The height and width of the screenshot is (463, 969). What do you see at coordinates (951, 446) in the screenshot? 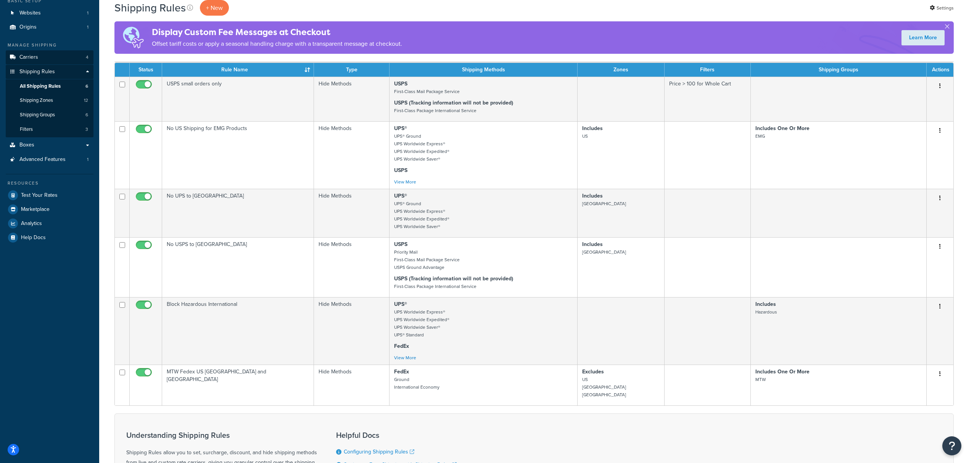
I see `button: Open Resource Center` at bounding box center [951, 446].